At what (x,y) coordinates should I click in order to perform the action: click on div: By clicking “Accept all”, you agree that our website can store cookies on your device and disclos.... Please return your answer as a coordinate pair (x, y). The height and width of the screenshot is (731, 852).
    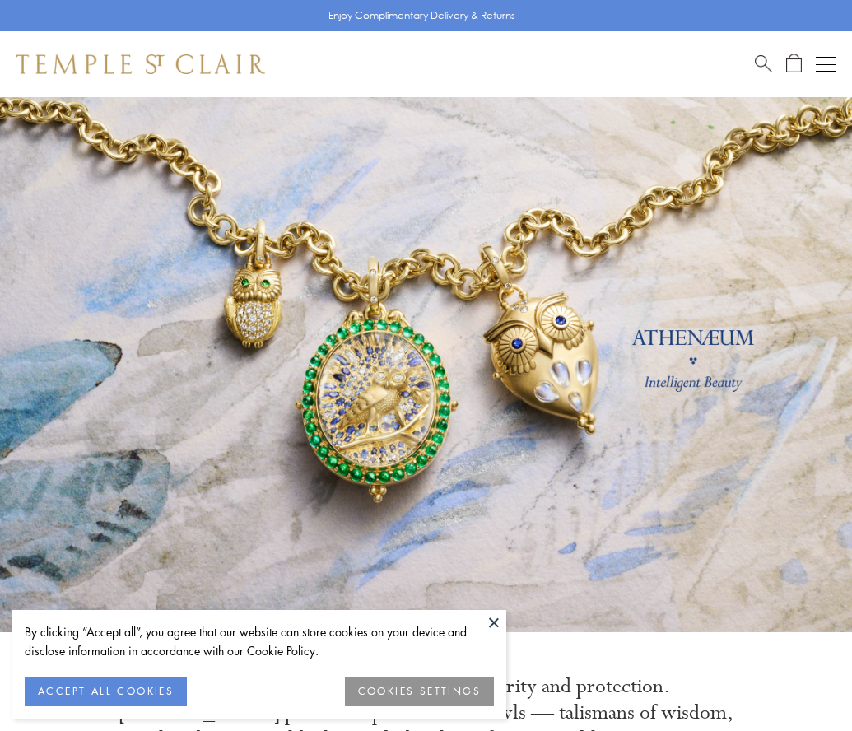
    Looking at the image, I should click on (259, 641).